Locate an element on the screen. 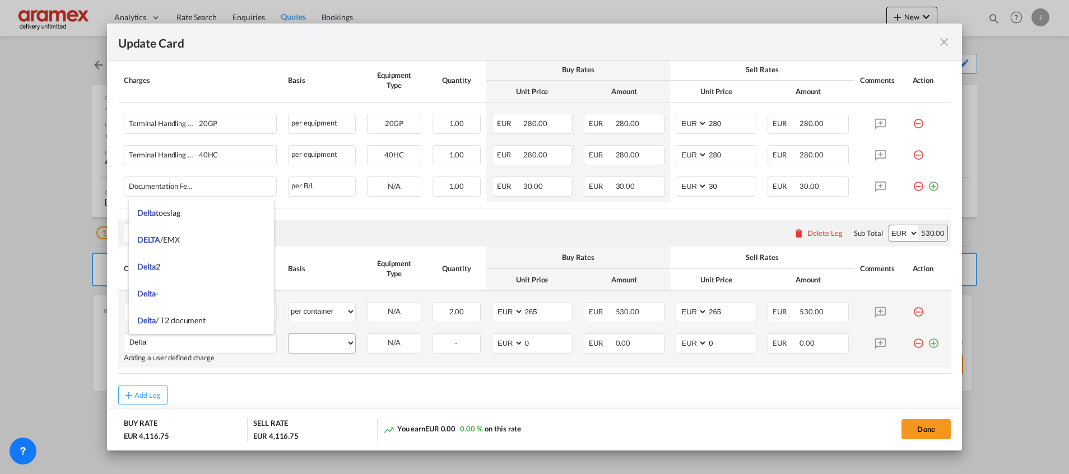 This screenshot has width=1069, height=474. div: Sub Total is located at coordinates (868, 233).